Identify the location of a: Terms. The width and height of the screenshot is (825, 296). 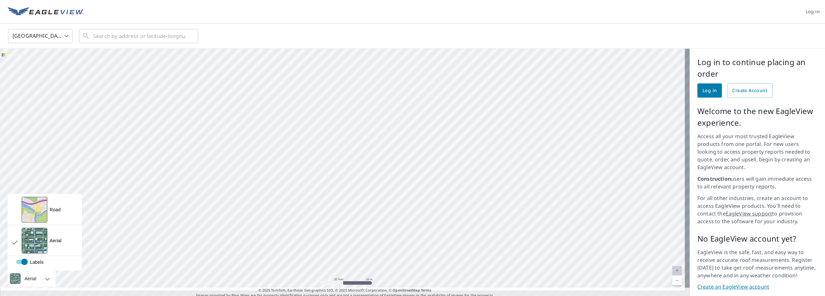
(426, 290).